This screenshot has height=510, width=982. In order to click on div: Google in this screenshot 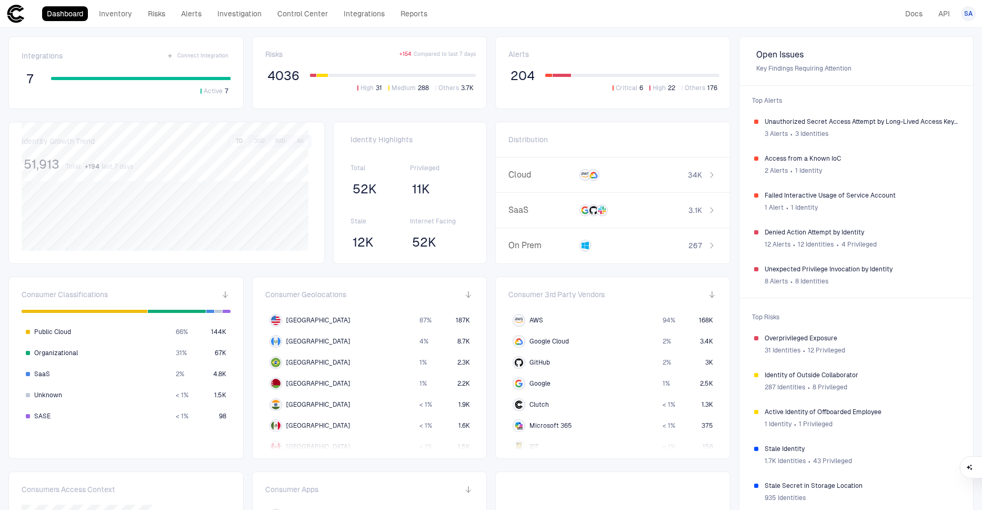, I will do `click(519, 383)`.